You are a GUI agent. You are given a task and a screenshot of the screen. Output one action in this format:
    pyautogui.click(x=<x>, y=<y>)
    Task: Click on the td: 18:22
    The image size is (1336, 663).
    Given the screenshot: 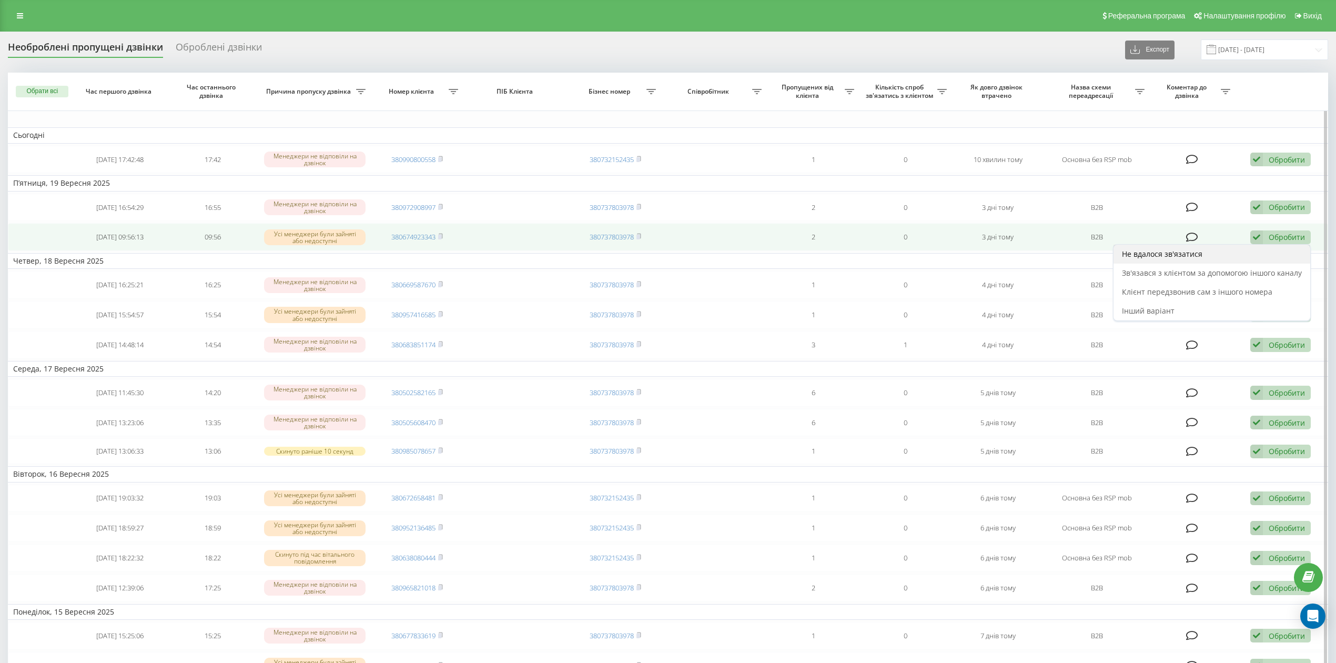 What is the action you would take?
    pyautogui.click(x=212, y=557)
    